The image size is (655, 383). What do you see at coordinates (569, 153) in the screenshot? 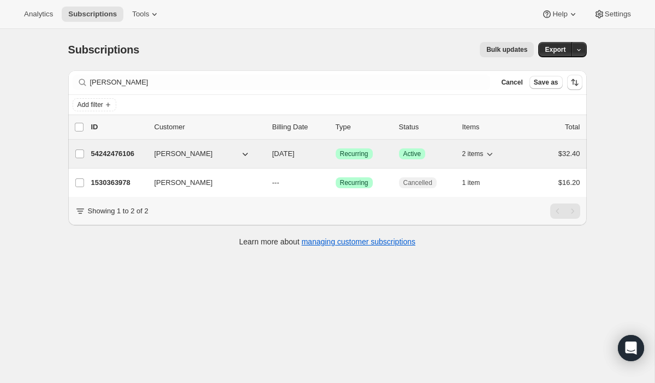
I see `span: $32.40` at bounding box center [569, 153].